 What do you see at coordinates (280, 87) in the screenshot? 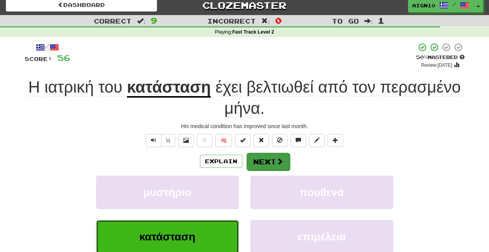
I see `span: βελτιωθεί` at bounding box center [280, 87].